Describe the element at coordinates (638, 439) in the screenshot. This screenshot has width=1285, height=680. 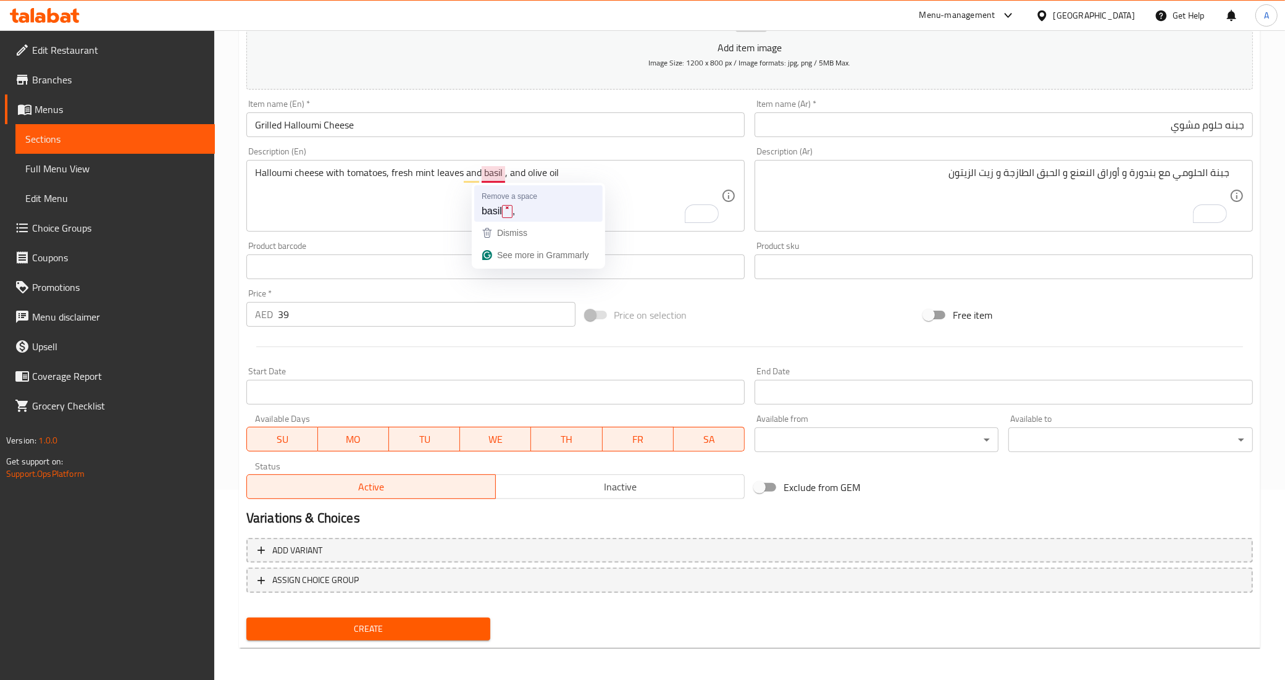
I see `button: FR` at that location.